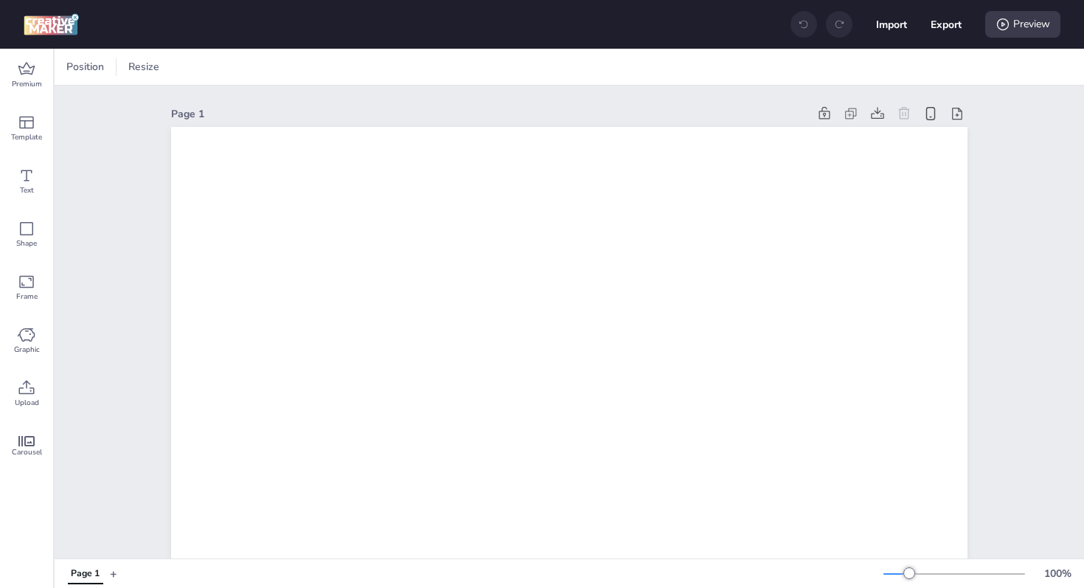 Image resolution: width=1084 pixels, height=588 pixels. What do you see at coordinates (85, 66) in the screenshot?
I see `span: Position` at bounding box center [85, 66].